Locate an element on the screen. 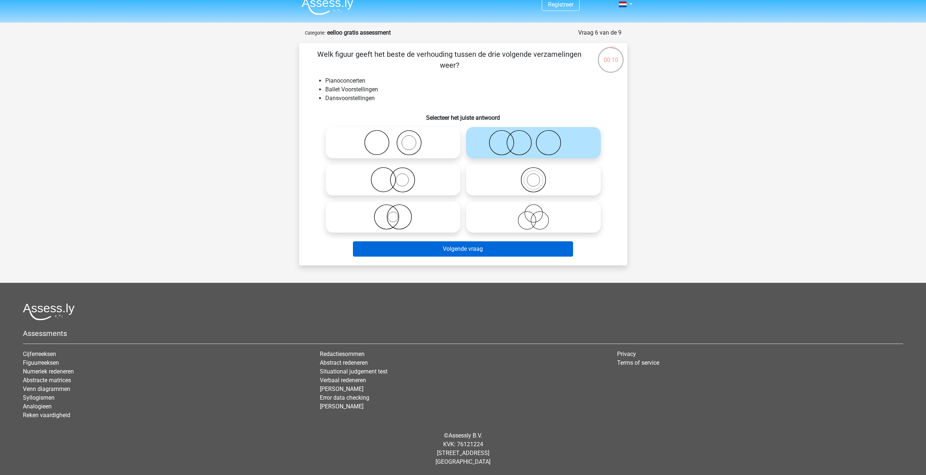 The width and height of the screenshot is (926, 475). a: Error data checking is located at coordinates (345, 397).